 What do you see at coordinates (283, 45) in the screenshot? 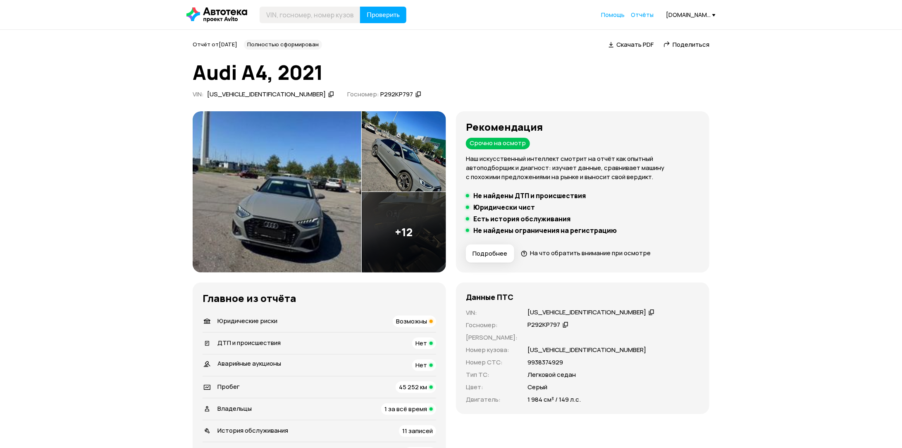
I see `div: Полностью сформирован` at bounding box center [283, 45].